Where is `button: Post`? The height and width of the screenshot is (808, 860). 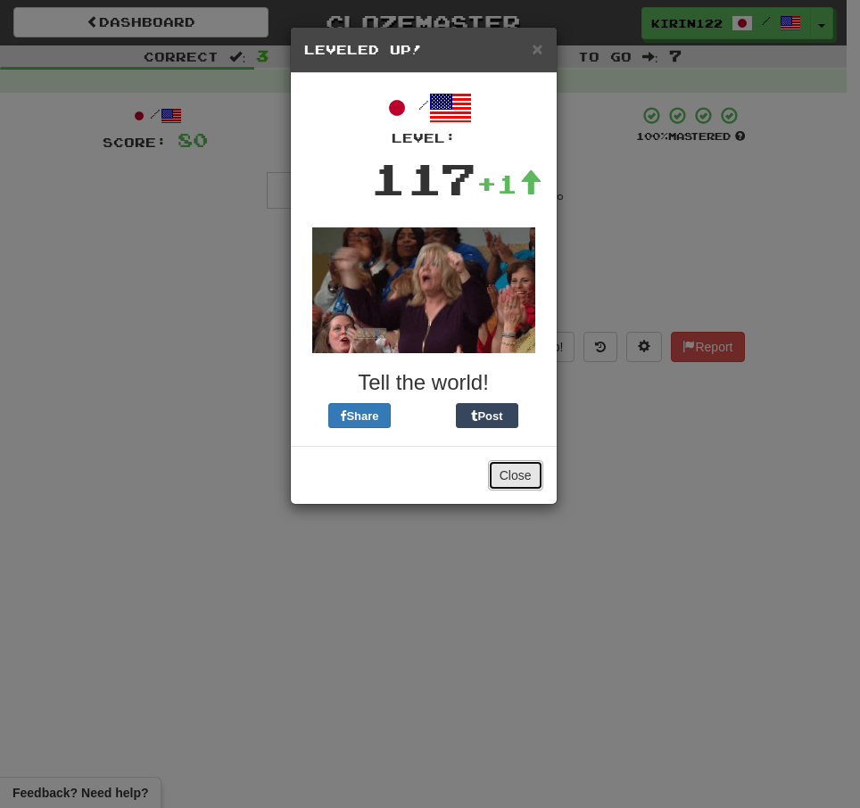 button: Post is located at coordinates (487, 416).